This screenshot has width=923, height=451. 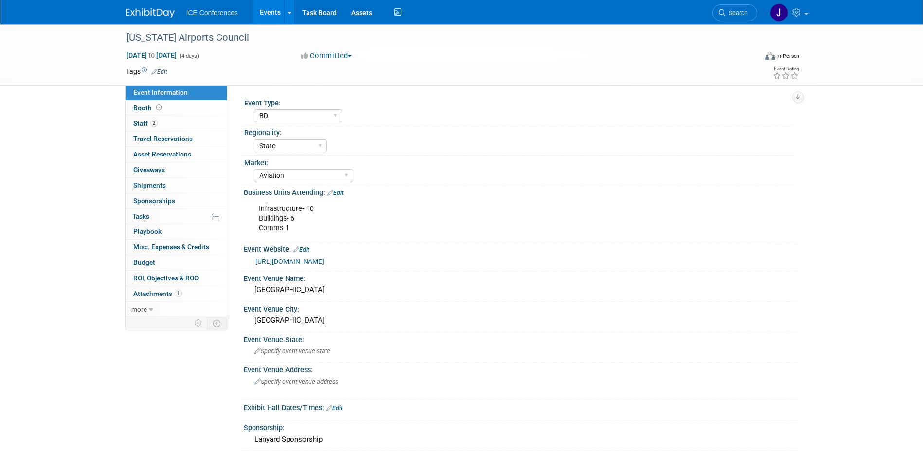 I want to click on span: Shipments, so click(x=149, y=185).